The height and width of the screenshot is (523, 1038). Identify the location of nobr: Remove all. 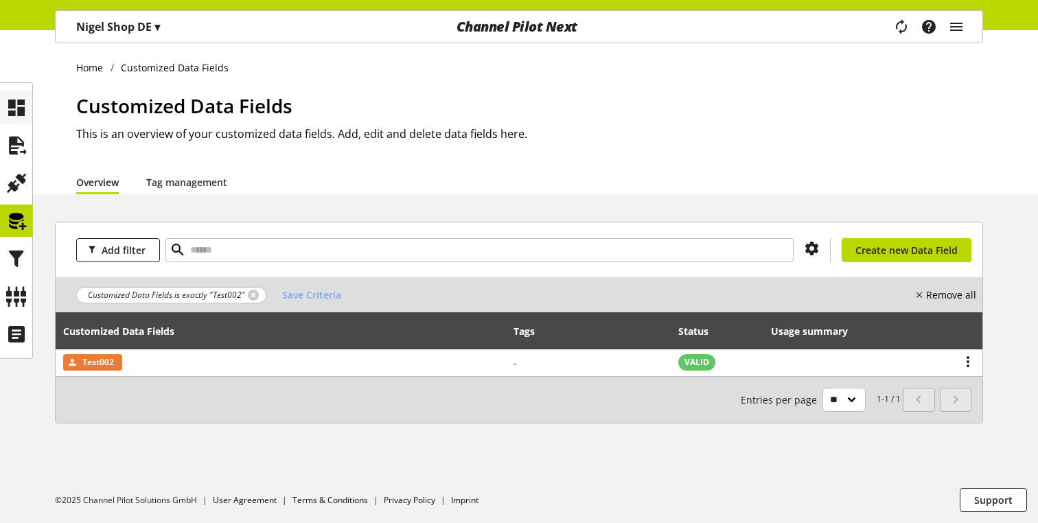
(950, 294).